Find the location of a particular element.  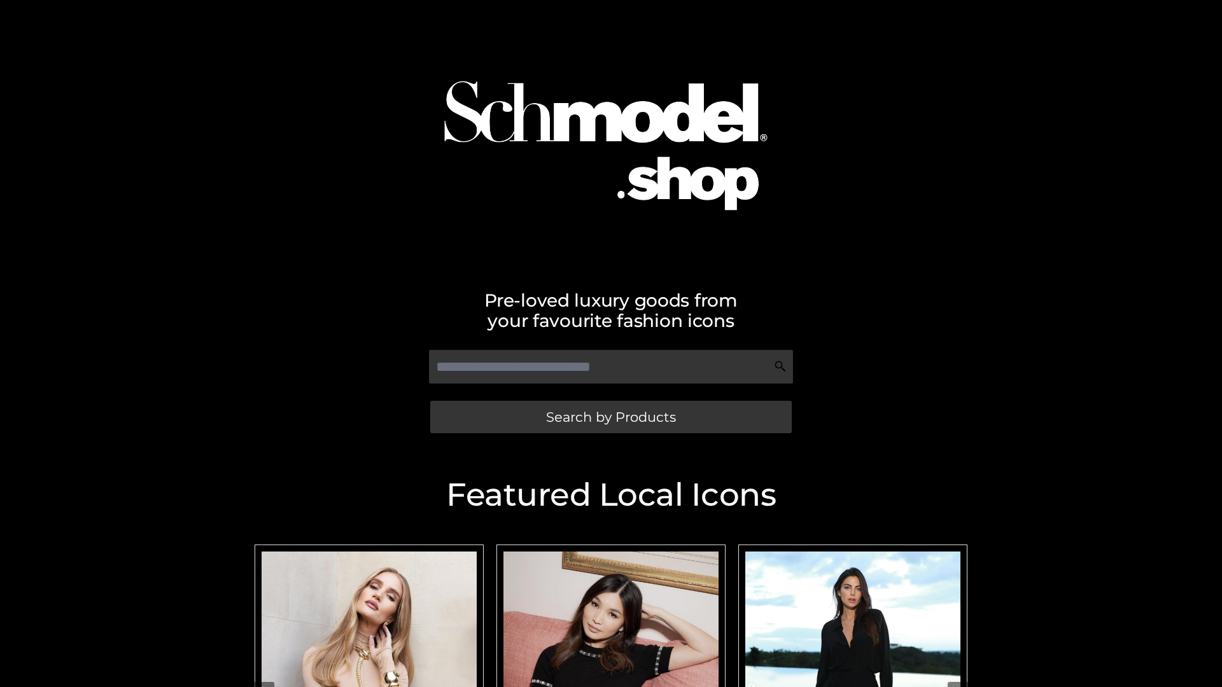

h2: Featured Local Icons​ is located at coordinates (611, 495).